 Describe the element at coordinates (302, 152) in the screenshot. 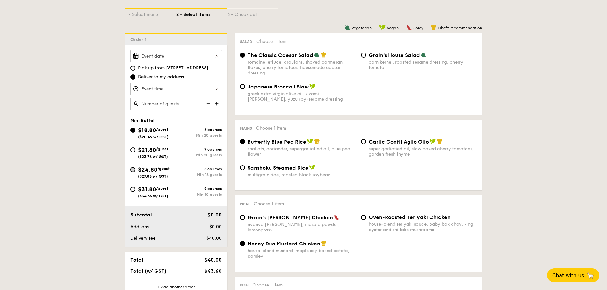

I see `div: shallots, coriander, supergarlicfied oil, blue pea flower` at that location.